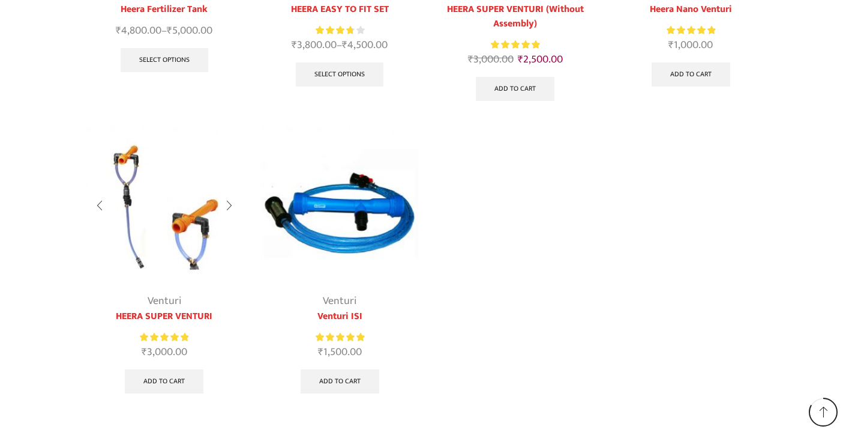 The width and height of the screenshot is (855, 444). Describe the element at coordinates (340, 10) in the screenshot. I see `a: HEERA EASY TO FIT SET` at that location.